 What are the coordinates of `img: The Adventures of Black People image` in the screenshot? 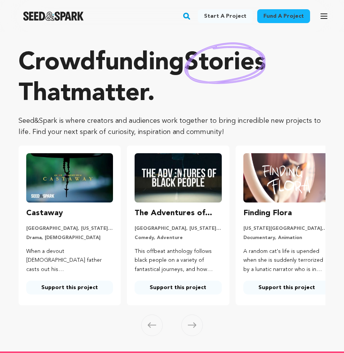 It's located at (178, 178).